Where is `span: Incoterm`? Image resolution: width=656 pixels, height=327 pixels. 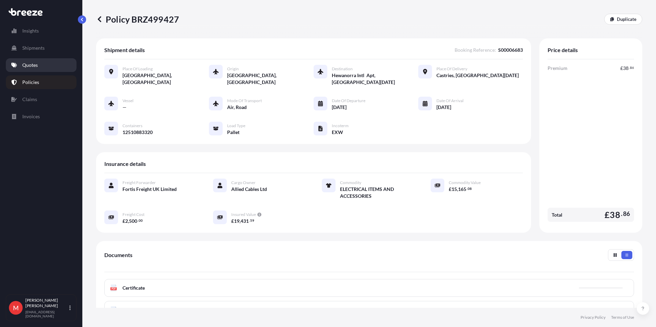 span: Incoterm is located at coordinates (340, 126).